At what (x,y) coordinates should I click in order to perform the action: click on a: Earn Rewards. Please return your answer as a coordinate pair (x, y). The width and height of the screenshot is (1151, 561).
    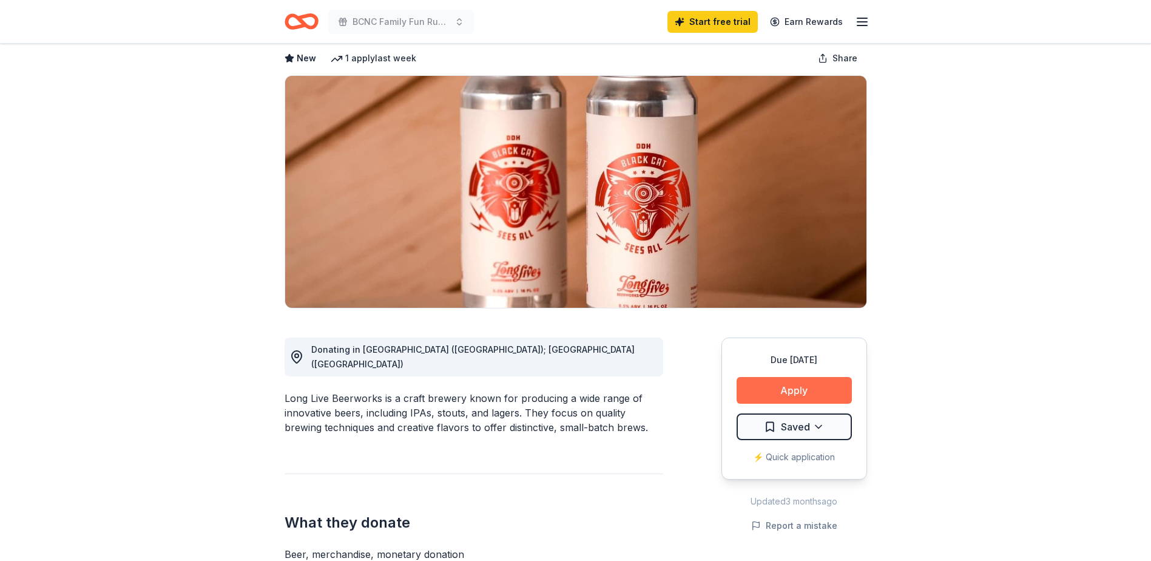
    Looking at the image, I should click on (806, 22).